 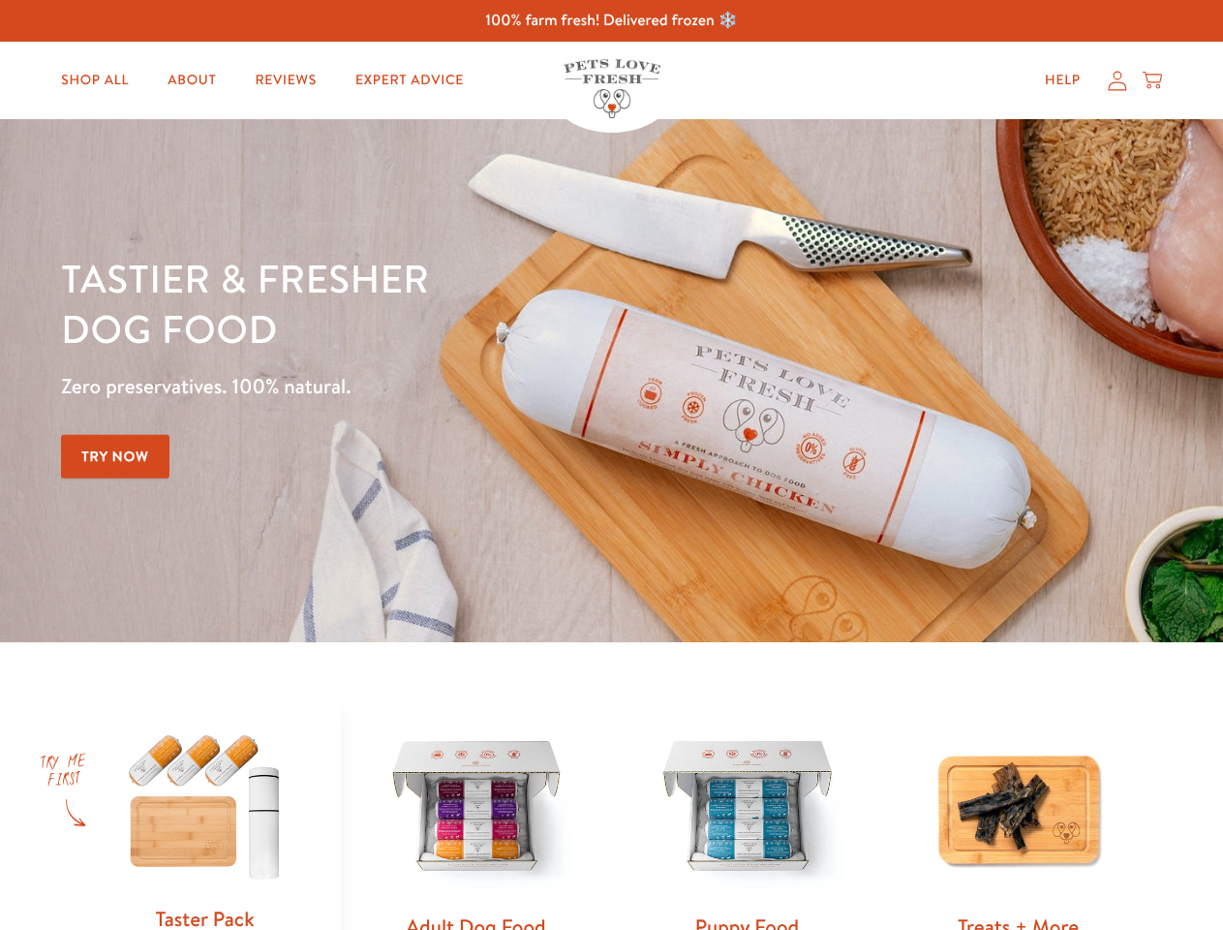 What do you see at coordinates (95, 80) in the screenshot?
I see `a: Shop All` at bounding box center [95, 80].